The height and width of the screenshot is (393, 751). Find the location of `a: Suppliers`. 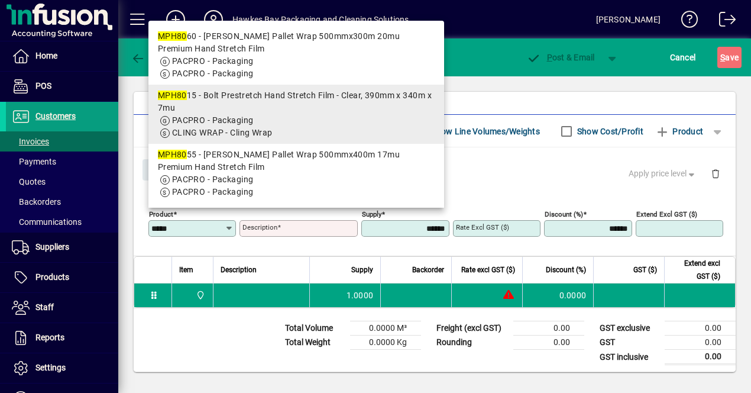

a: Suppliers is located at coordinates (62, 247).